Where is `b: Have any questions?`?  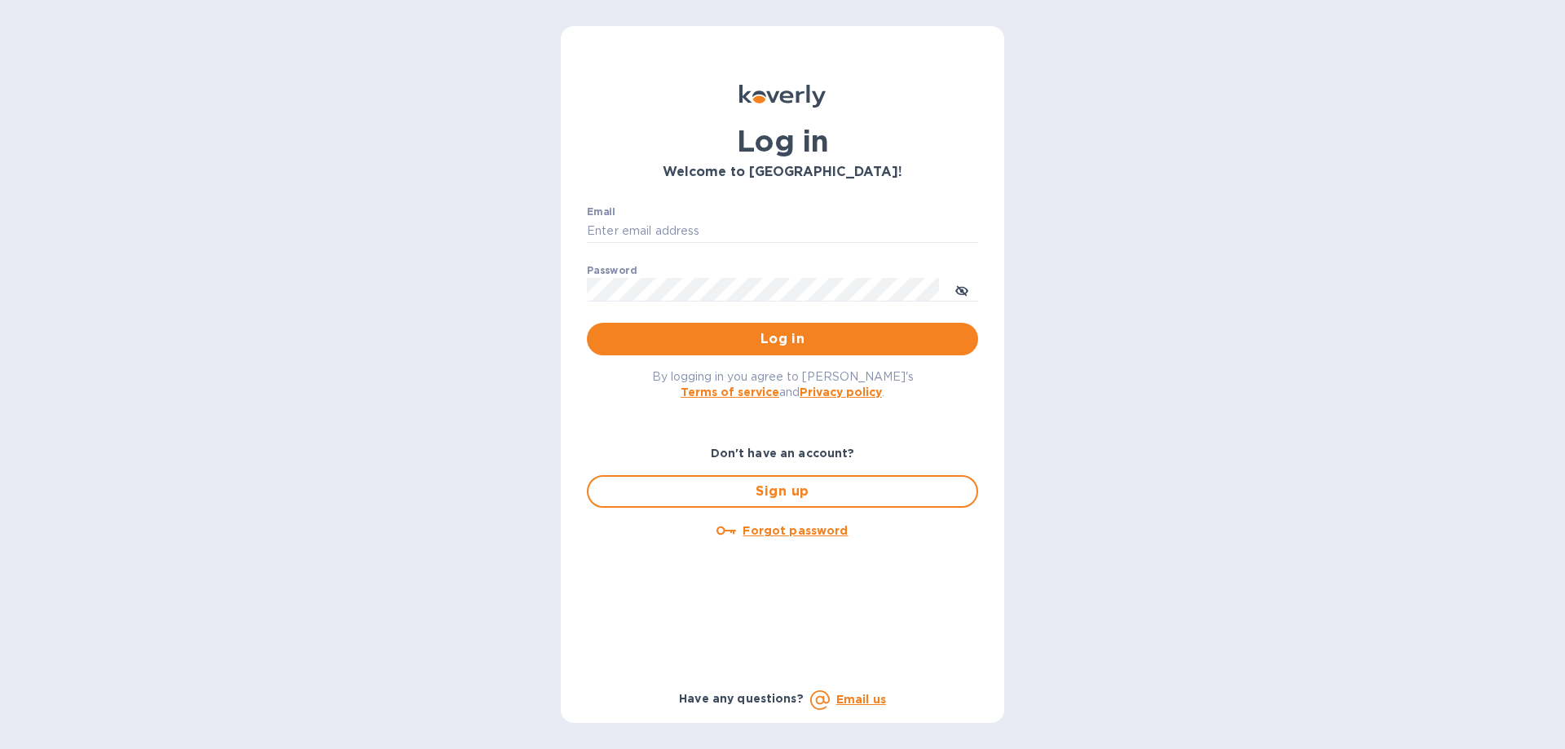 b: Have any questions? is located at coordinates (741, 699).